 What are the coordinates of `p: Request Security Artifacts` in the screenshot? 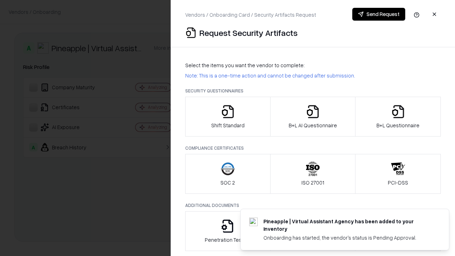 It's located at (248, 33).